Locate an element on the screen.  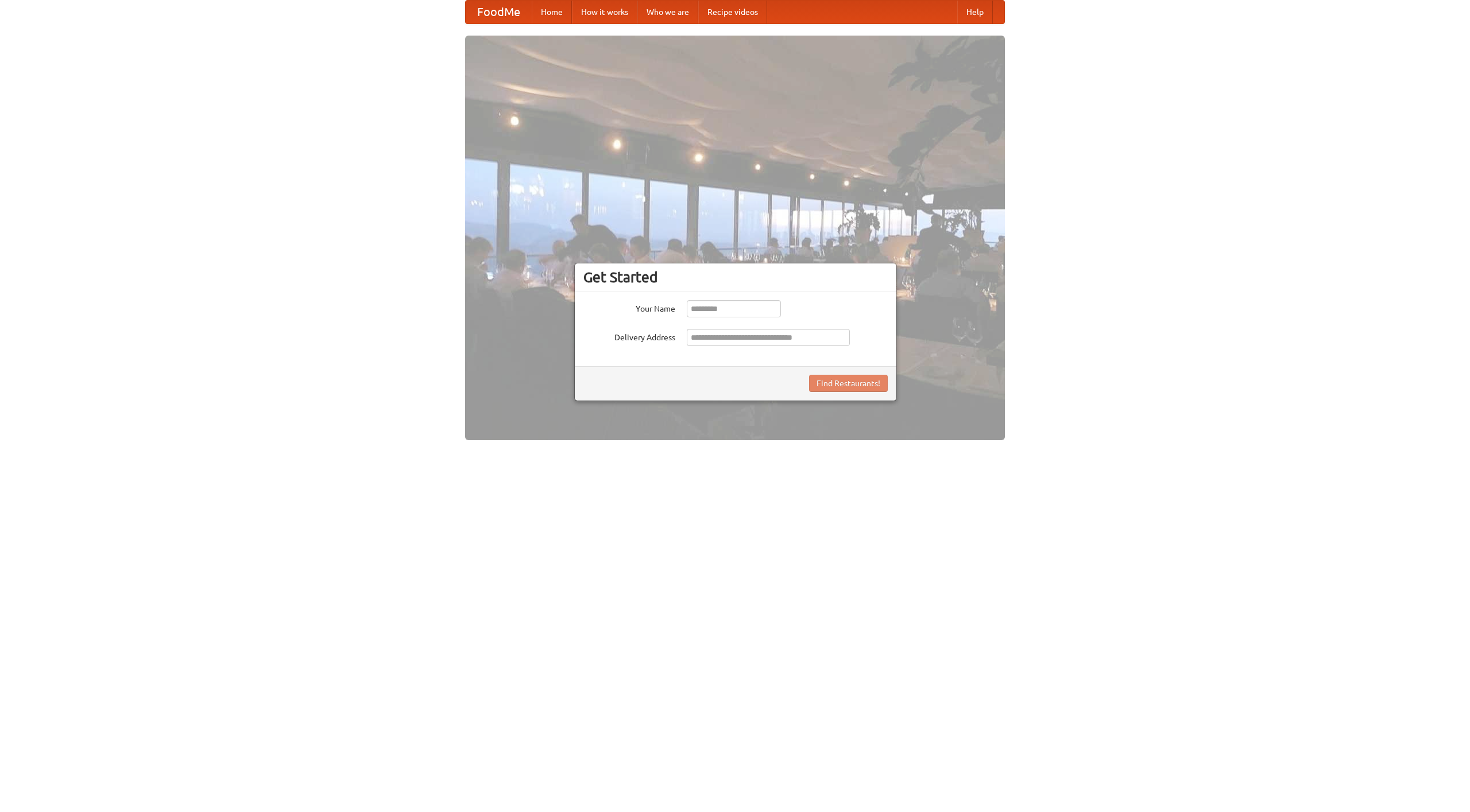
a: Recipe videos is located at coordinates (733, 12).